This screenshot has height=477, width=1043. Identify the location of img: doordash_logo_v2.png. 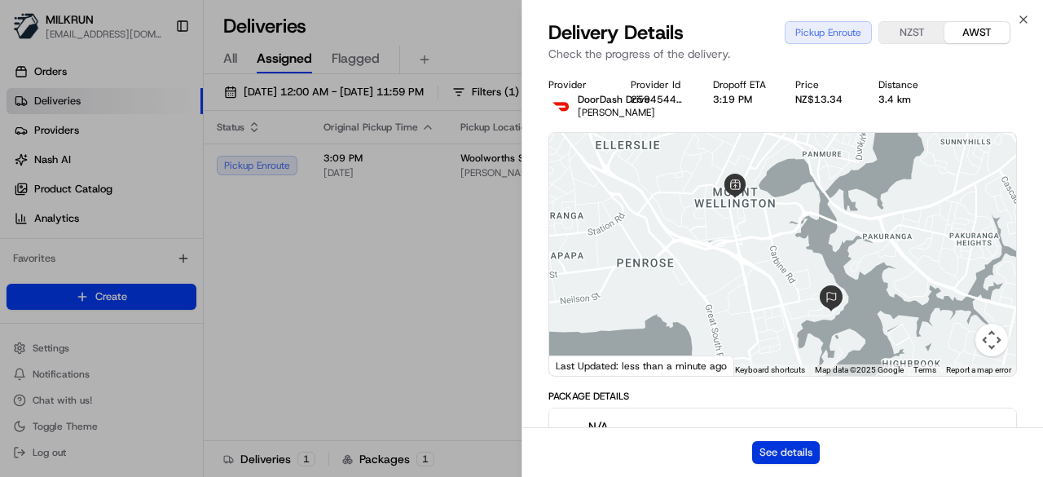
(562, 106).